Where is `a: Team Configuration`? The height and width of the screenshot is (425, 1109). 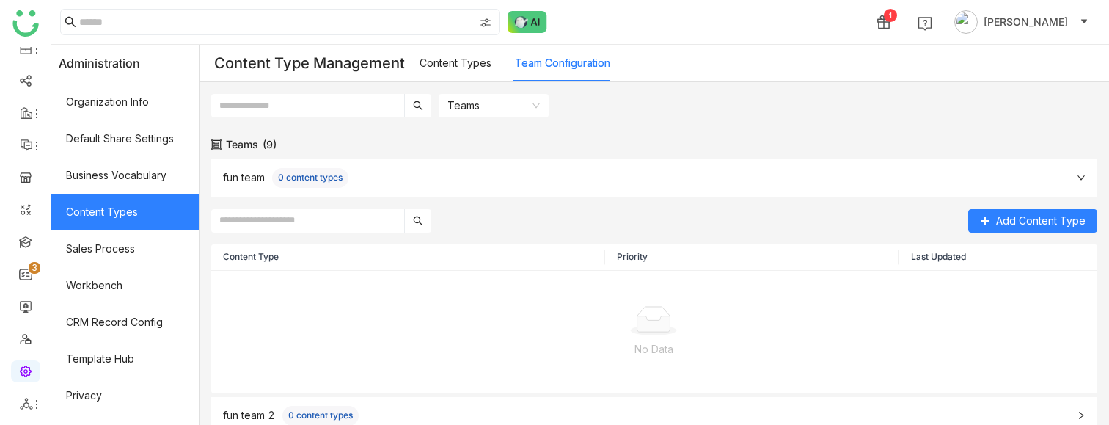
a: Team Configuration is located at coordinates (563, 62).